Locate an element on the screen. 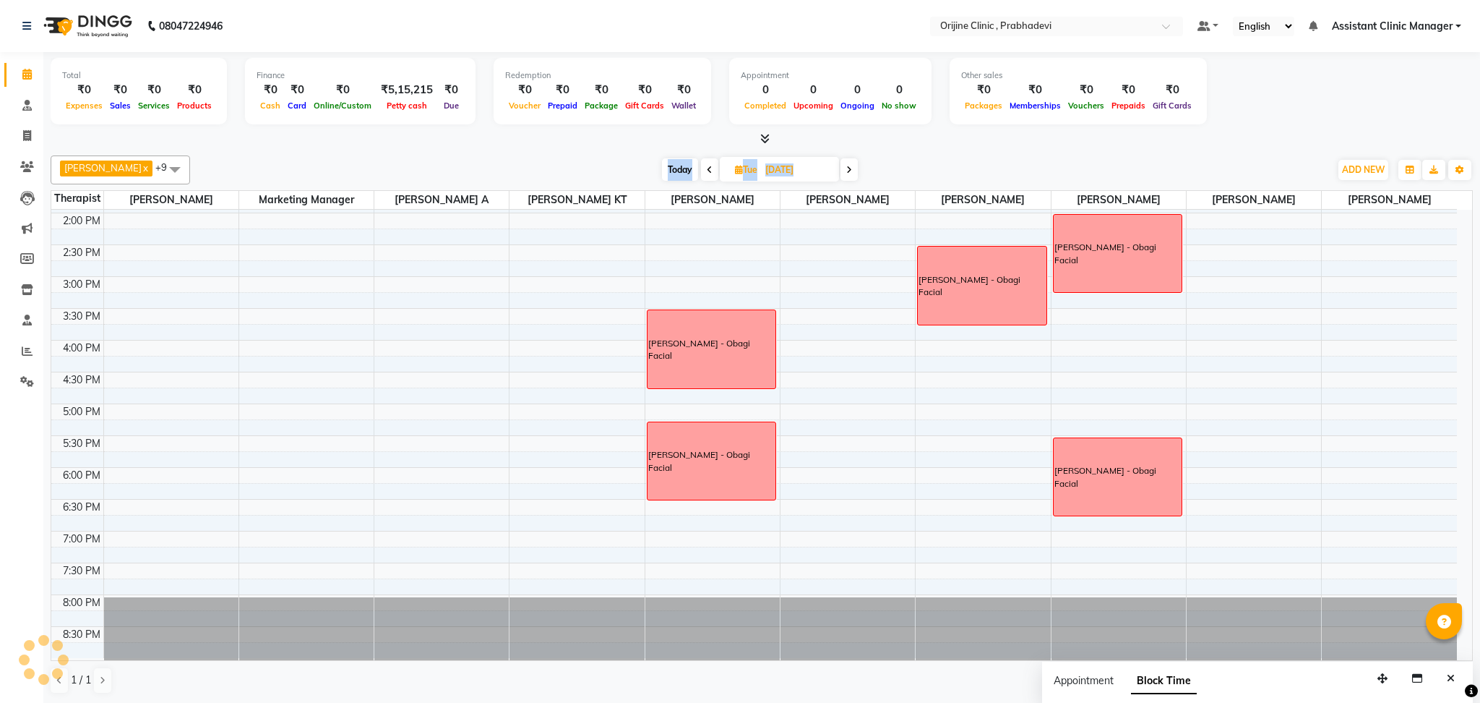  div: 2:30 PM is located at coordinates (82, 252).